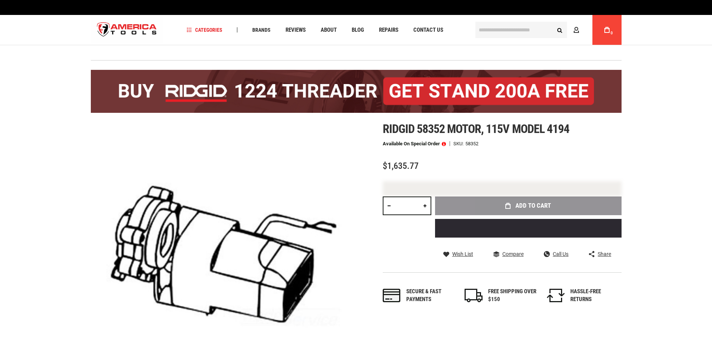  I want to click on span: Compare, so click(512, 254).